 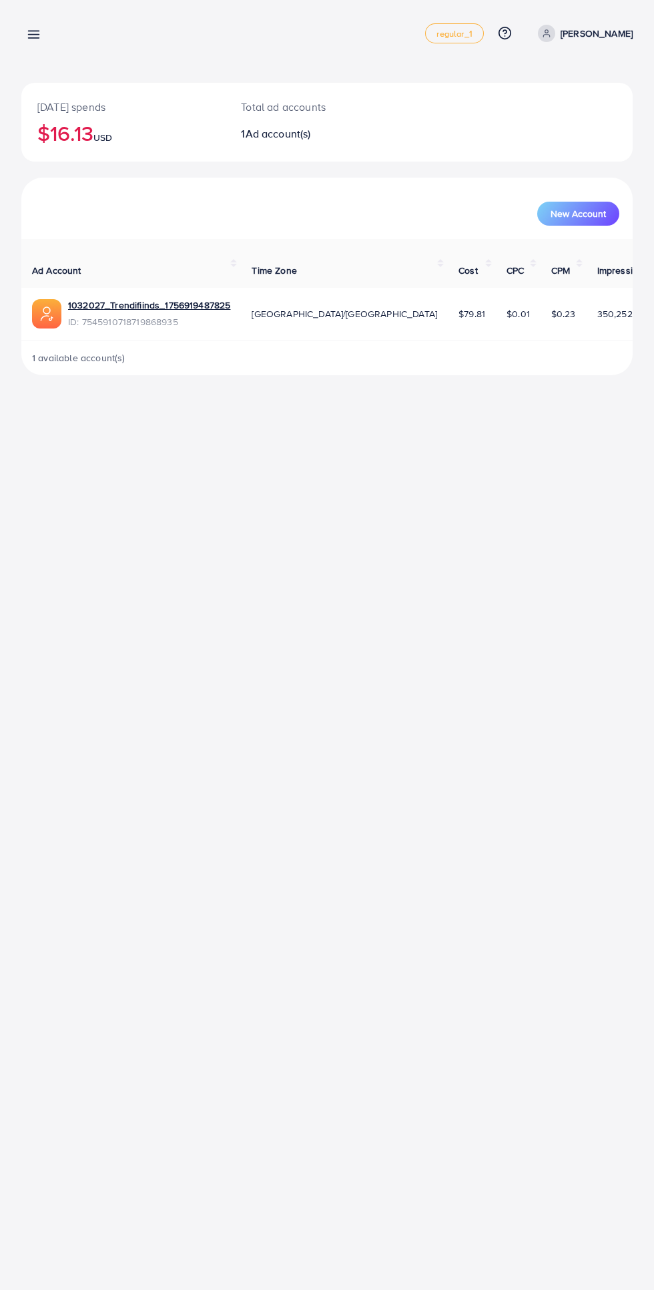 What do you see at coordinates (79, 358) in the screenshot?
I see `span: 1 available account(s)` at bounding box center [79, 358].